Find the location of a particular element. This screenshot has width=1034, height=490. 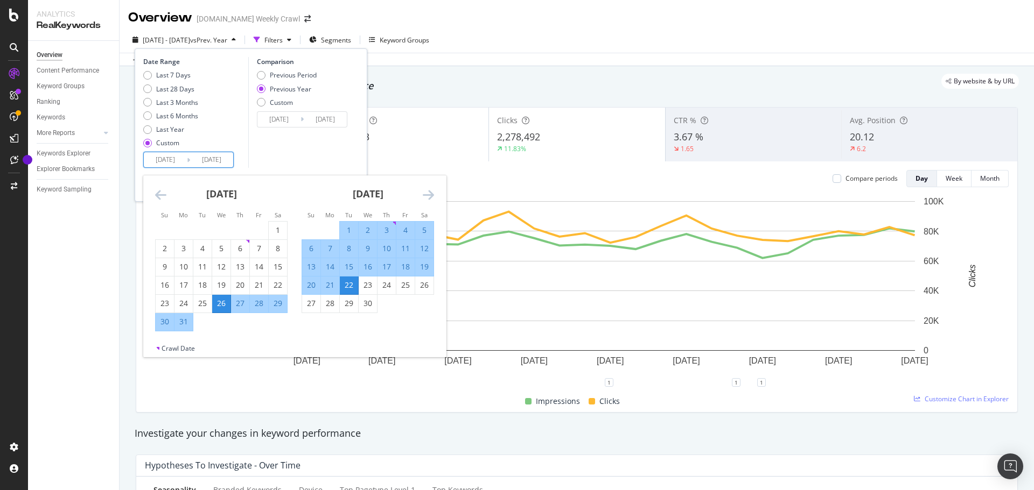

button: Day is located at coordinates (921, 179).